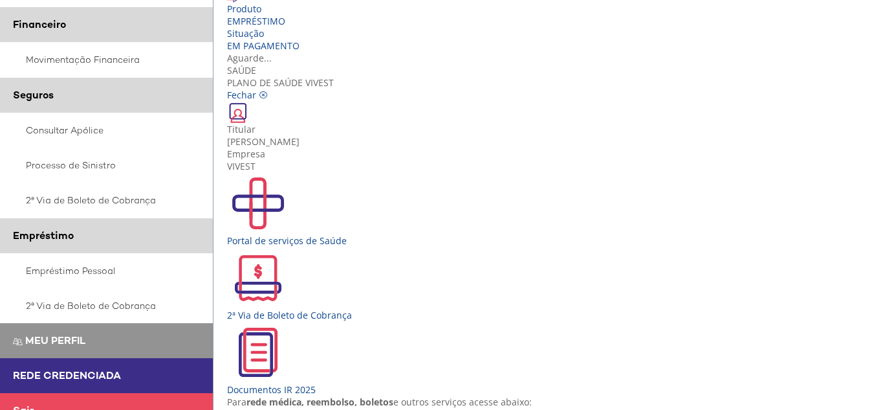 The width and height of the screenshot is (874, 410). I want to click on div: EMPRÉSTIMO, so click(263, 21).